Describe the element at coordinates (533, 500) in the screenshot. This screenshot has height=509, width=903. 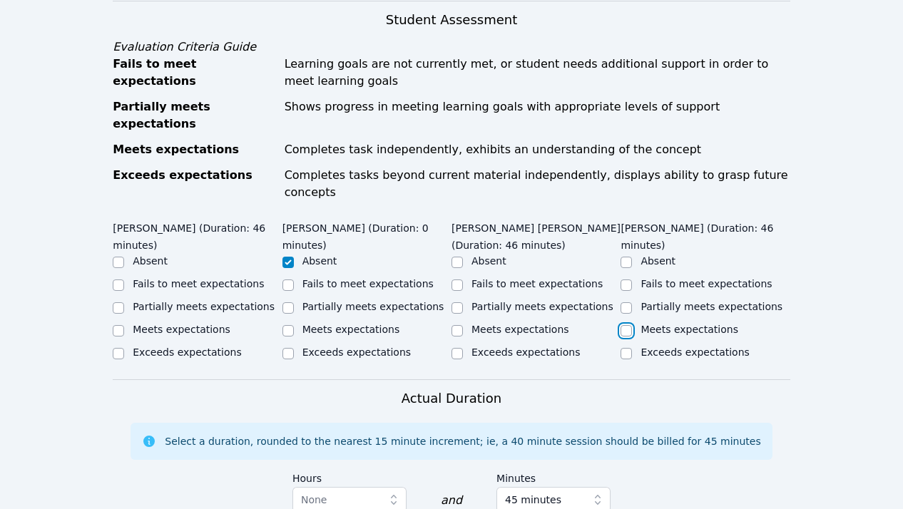
I see `span: 45 minutes` at that location.